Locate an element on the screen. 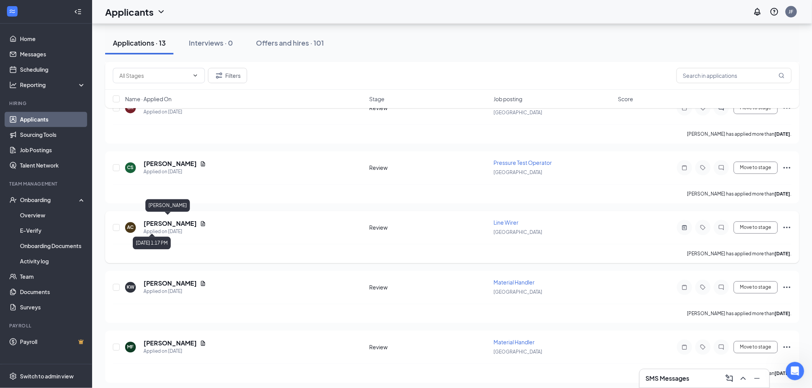 The image size is (812, 388). div: just a blank screen. is located at coordinates (115, 117).